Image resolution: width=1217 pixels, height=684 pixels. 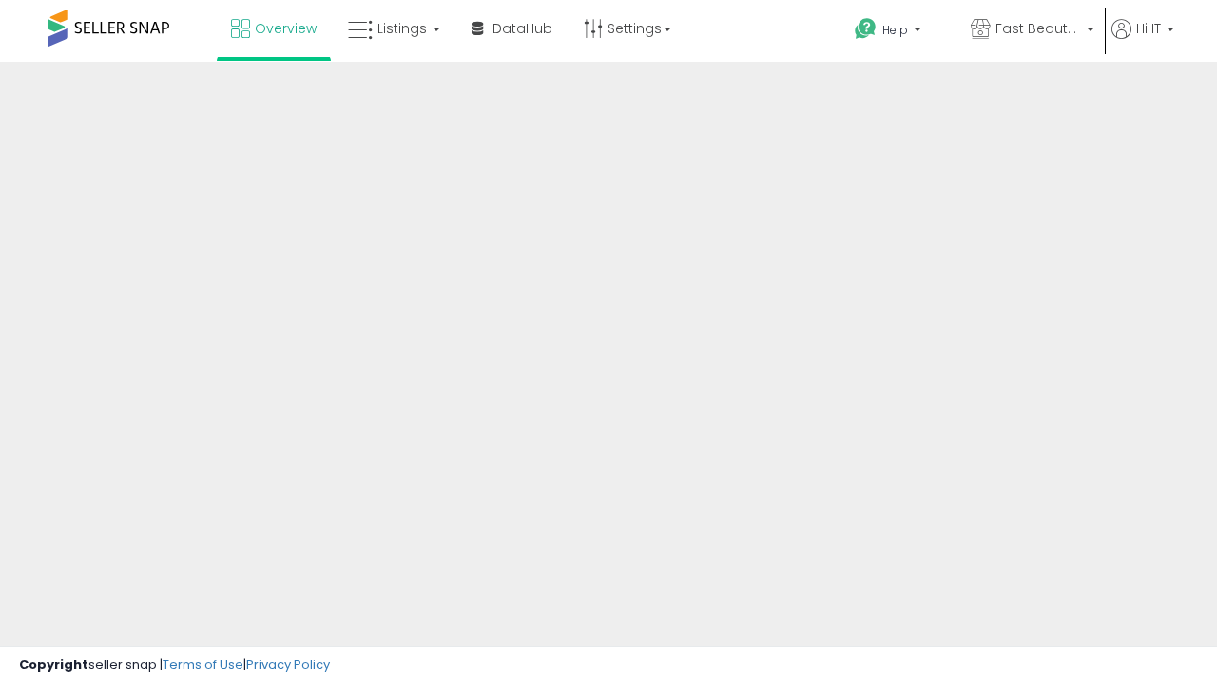 I want to click on span: Overview, so click(x=285, y=29).